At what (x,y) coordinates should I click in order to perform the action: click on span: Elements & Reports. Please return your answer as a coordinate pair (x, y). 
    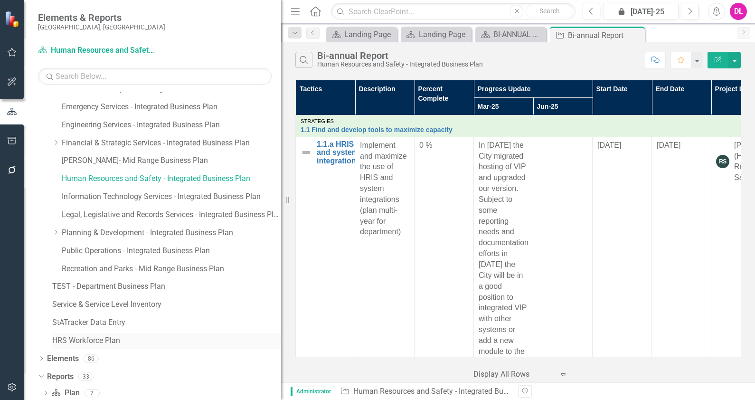
    Looking at the image, I should click on (102, 18).